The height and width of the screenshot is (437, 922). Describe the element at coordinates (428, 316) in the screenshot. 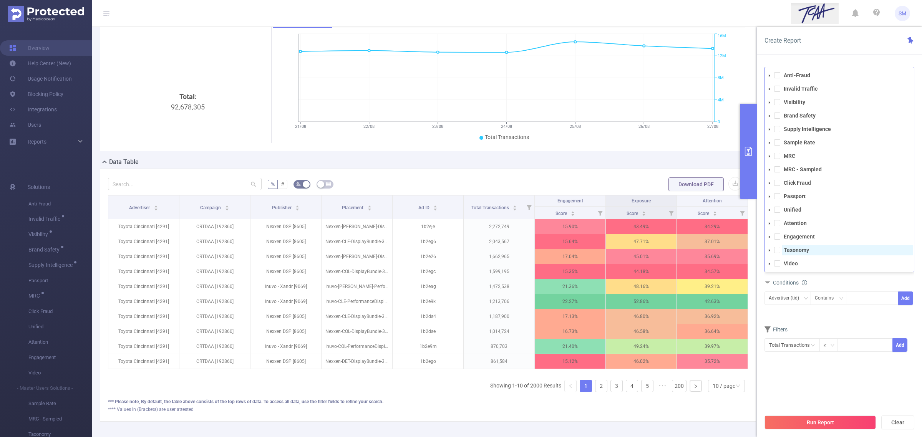

I see `p: 1b2ds4` at that location.